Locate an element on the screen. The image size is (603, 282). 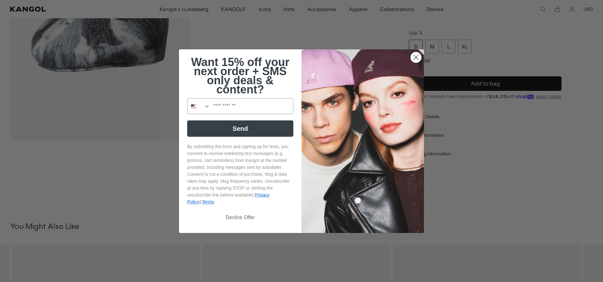
img: United States is located at coordinates (193, 106).